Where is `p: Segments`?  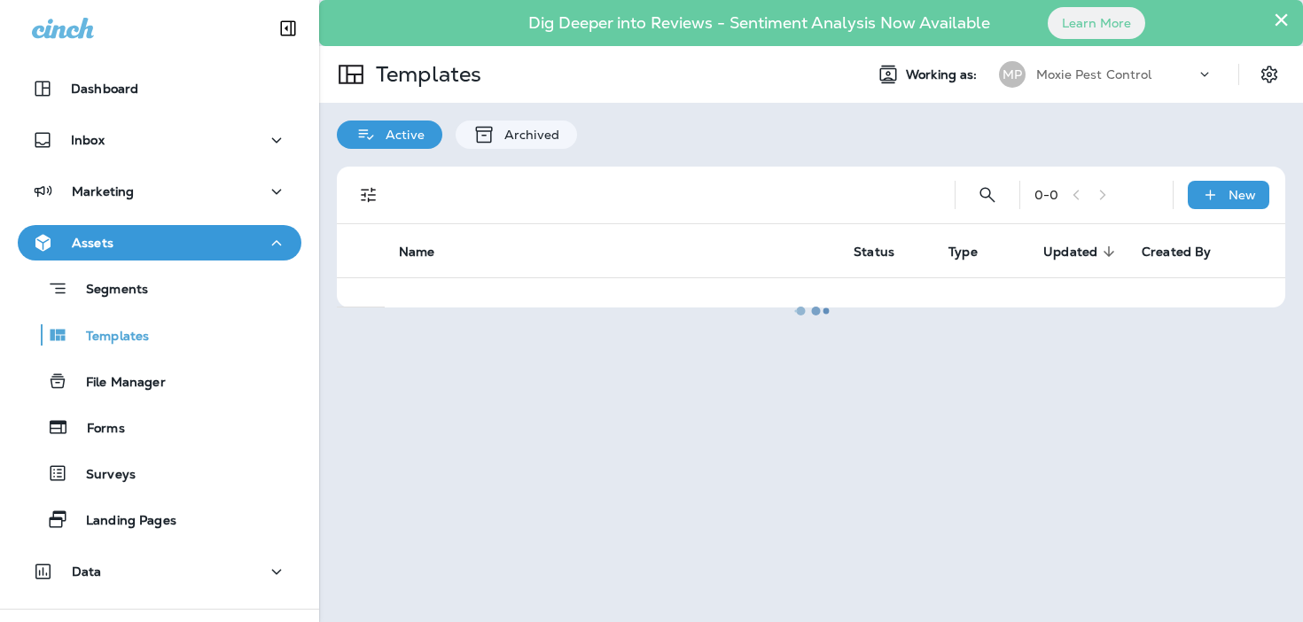
p: Segments is located at coordinates (108, 291).